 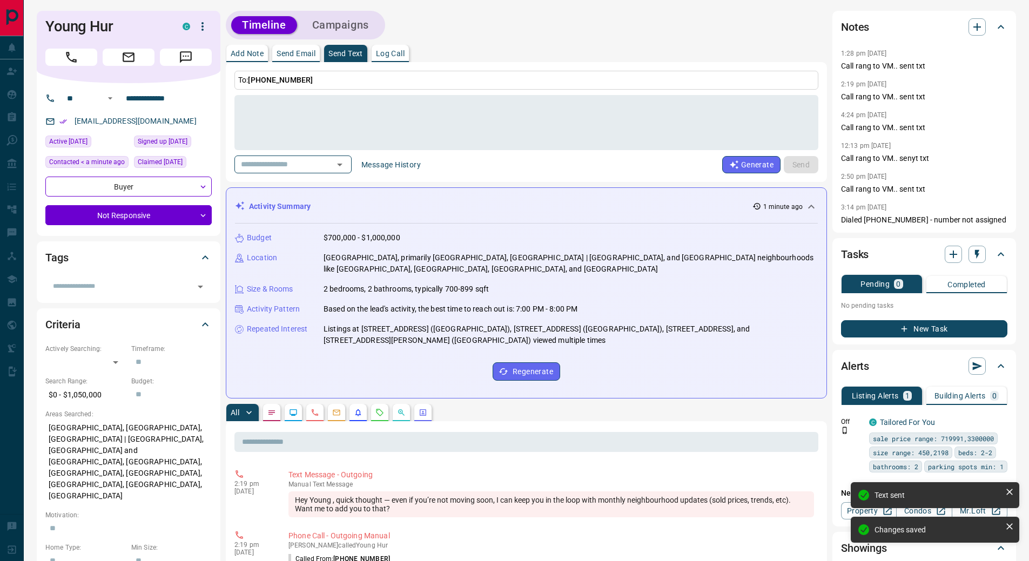 What do you see at coordinates (783, 207) in the screenshot?
I see `p: 1 minute ago` at bounding box center [783, 207].